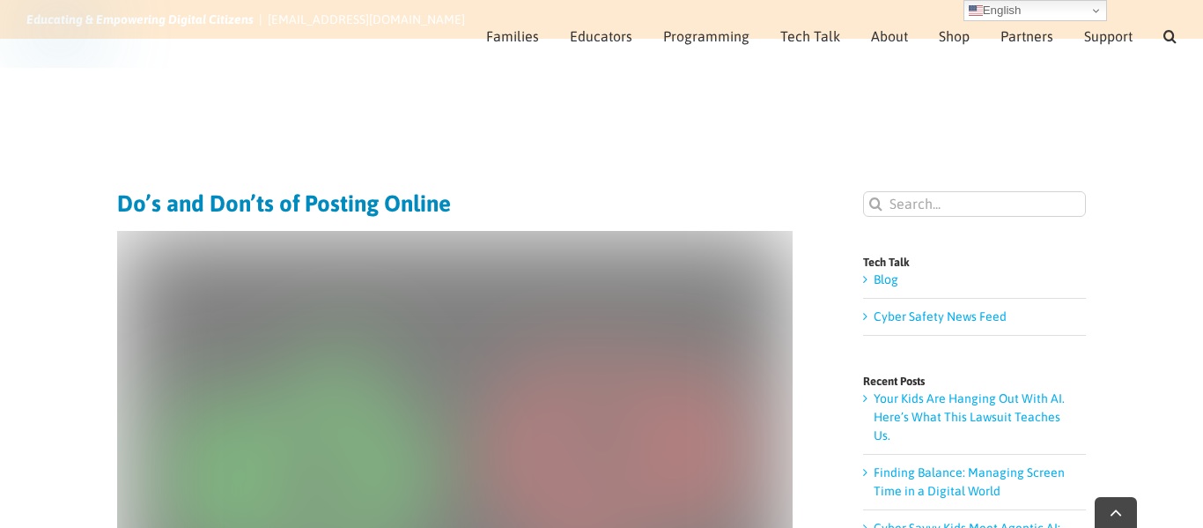 The image size is (1203, 528). What do you see at coordinates (59, 33) in the screenshot?
I see `img: Savvy Cyber Kids Logo` at bounding box center [59, 33].